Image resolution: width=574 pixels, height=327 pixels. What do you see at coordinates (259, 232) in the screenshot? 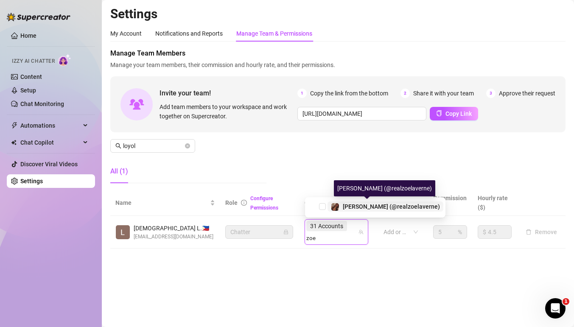
I see `span: Chatter` at bounding box center [259, 232].